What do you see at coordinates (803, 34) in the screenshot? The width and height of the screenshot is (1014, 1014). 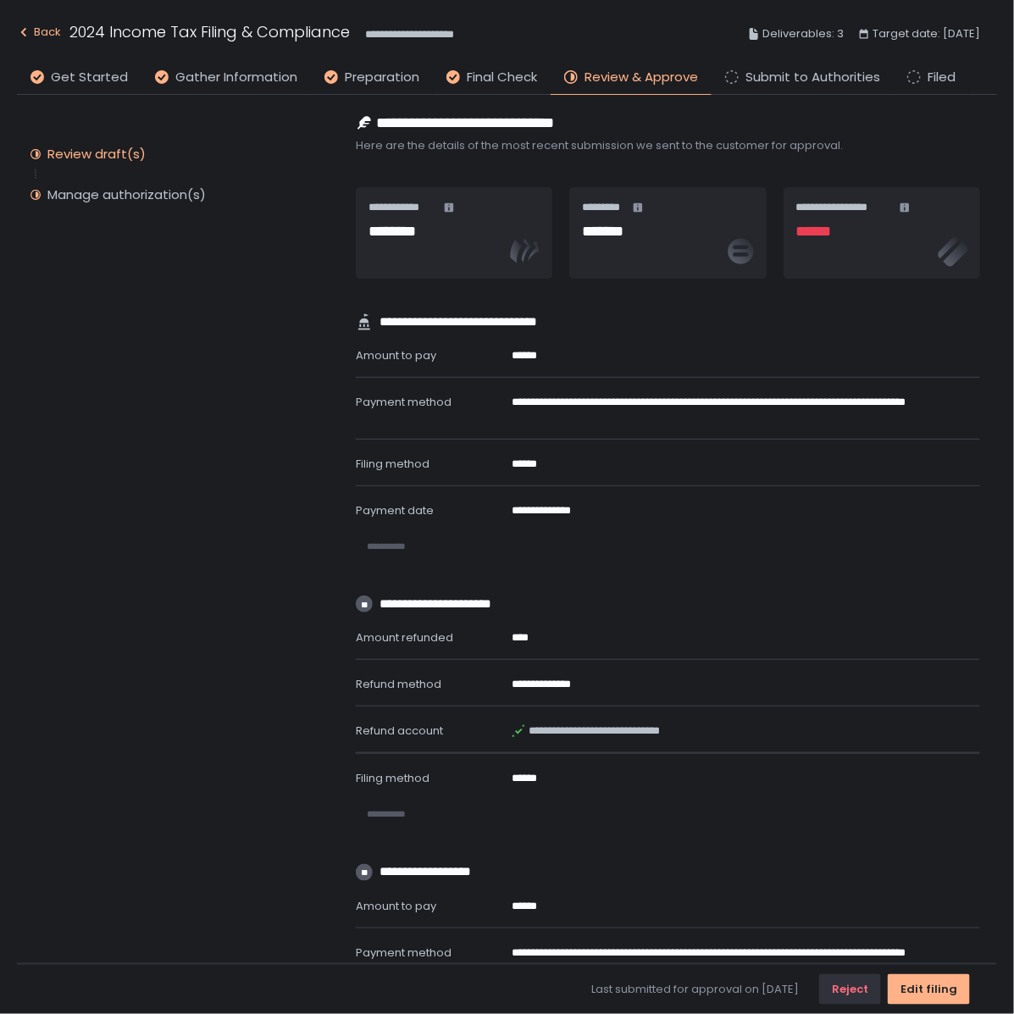 I see `span: Deliverables: 3` at bounding box center [803, 34].